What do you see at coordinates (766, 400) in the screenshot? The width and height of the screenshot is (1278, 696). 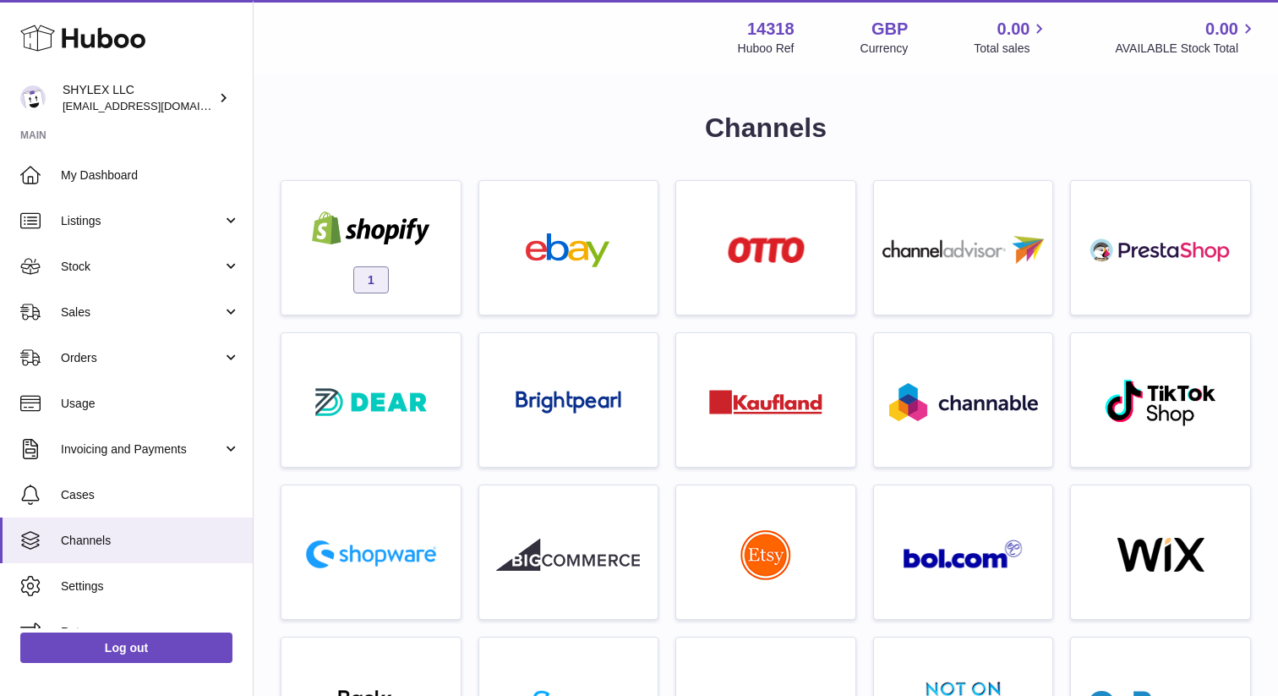 I see `a: roseta-kaufland` at bounding box center [766, 400].